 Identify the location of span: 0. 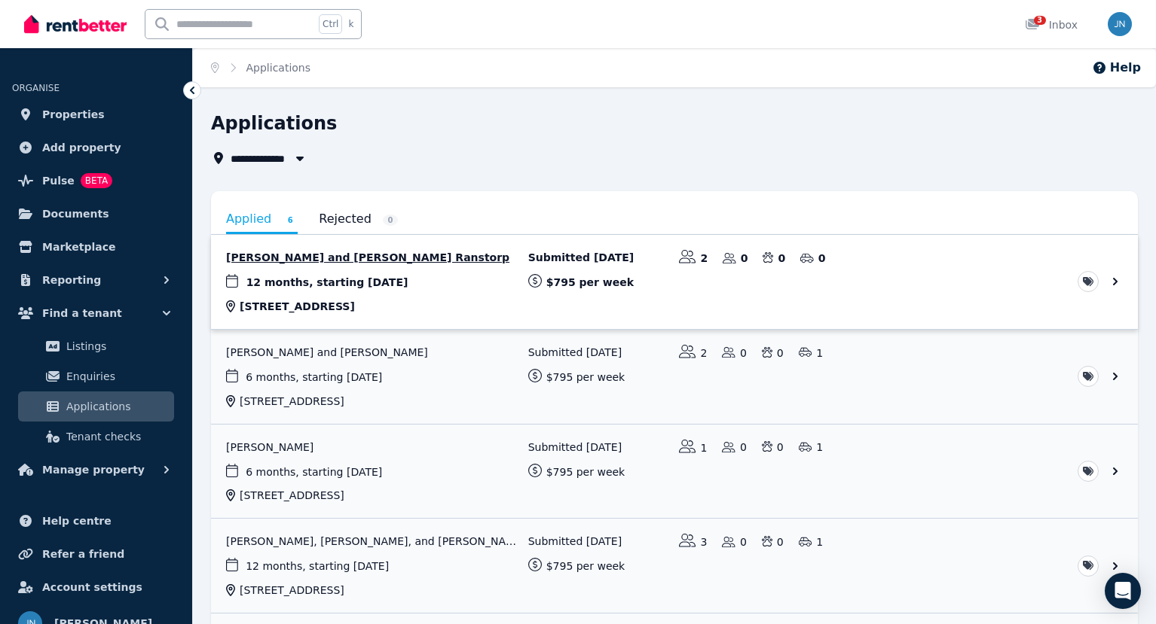
(390, 220).